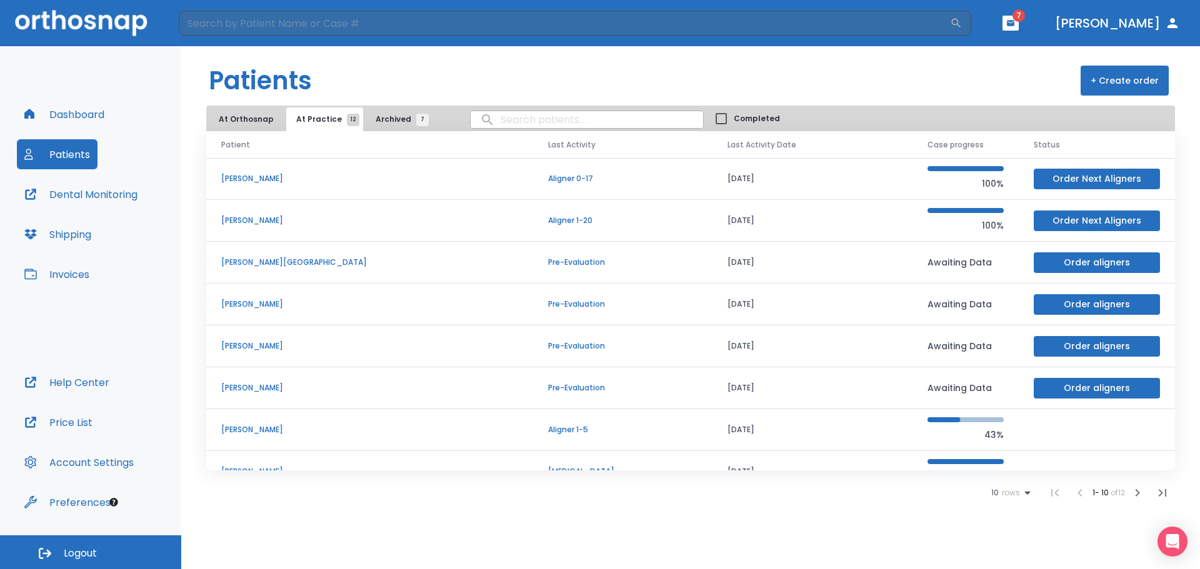  What do you see at coordinates (81, 194) in the screenshot?
I see `a: Dental Monitoring` at bounding box center [81, 194].